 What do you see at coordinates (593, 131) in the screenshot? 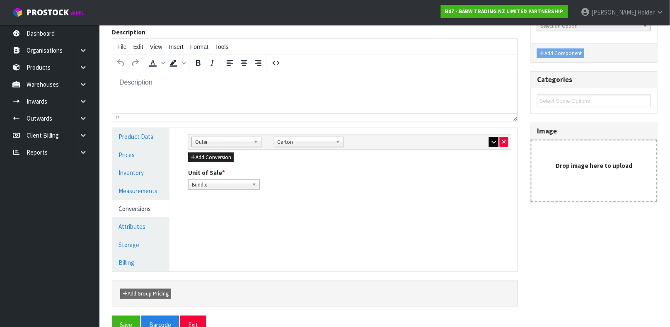
I see `h3: Image` at bounding box center [593, 131].